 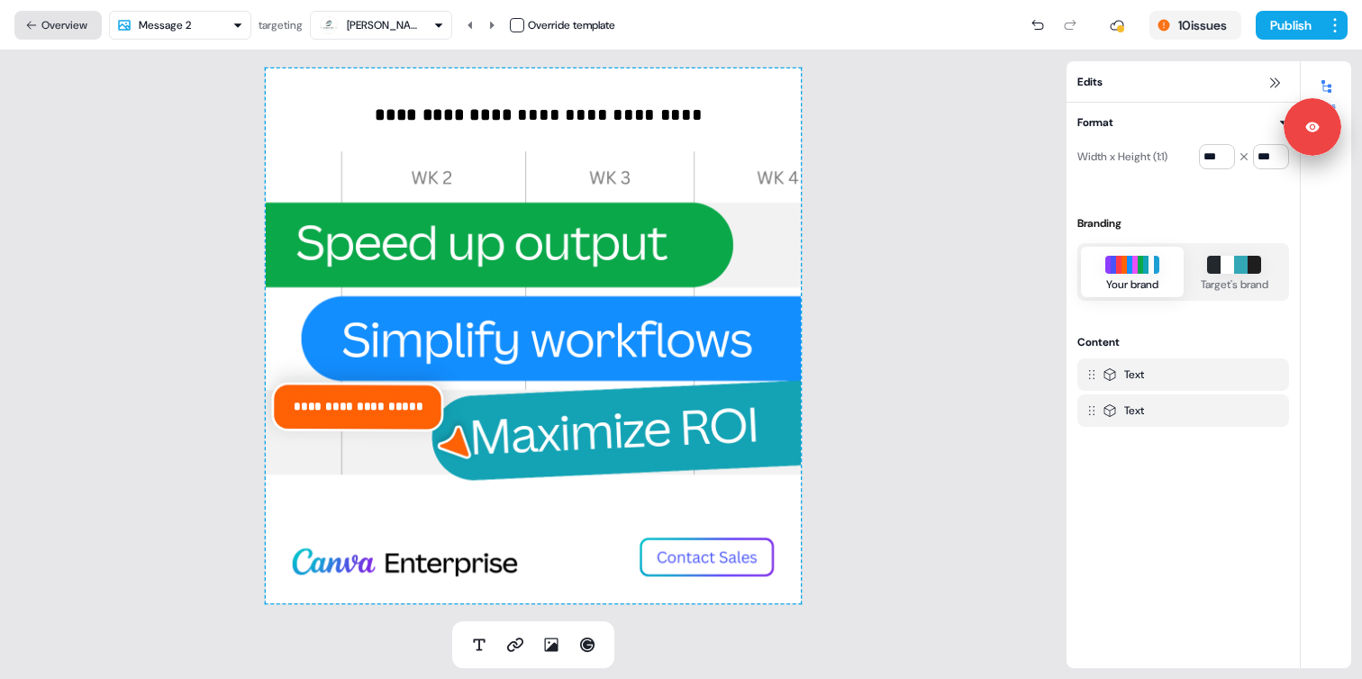 I want to click on button: 10issues, so click(x=1196, y=25).